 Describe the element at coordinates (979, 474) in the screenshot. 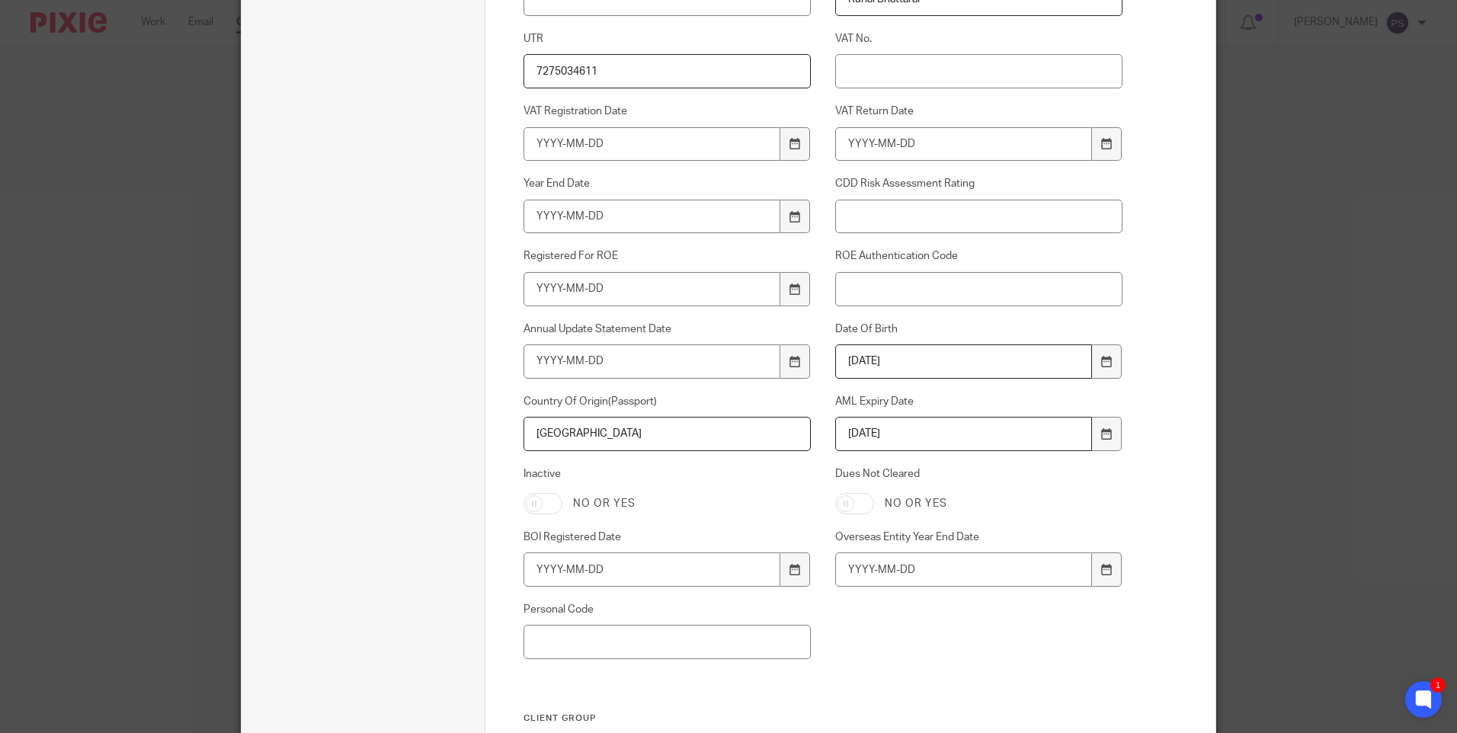

I see `label: Dues Not Cleared` at that location.